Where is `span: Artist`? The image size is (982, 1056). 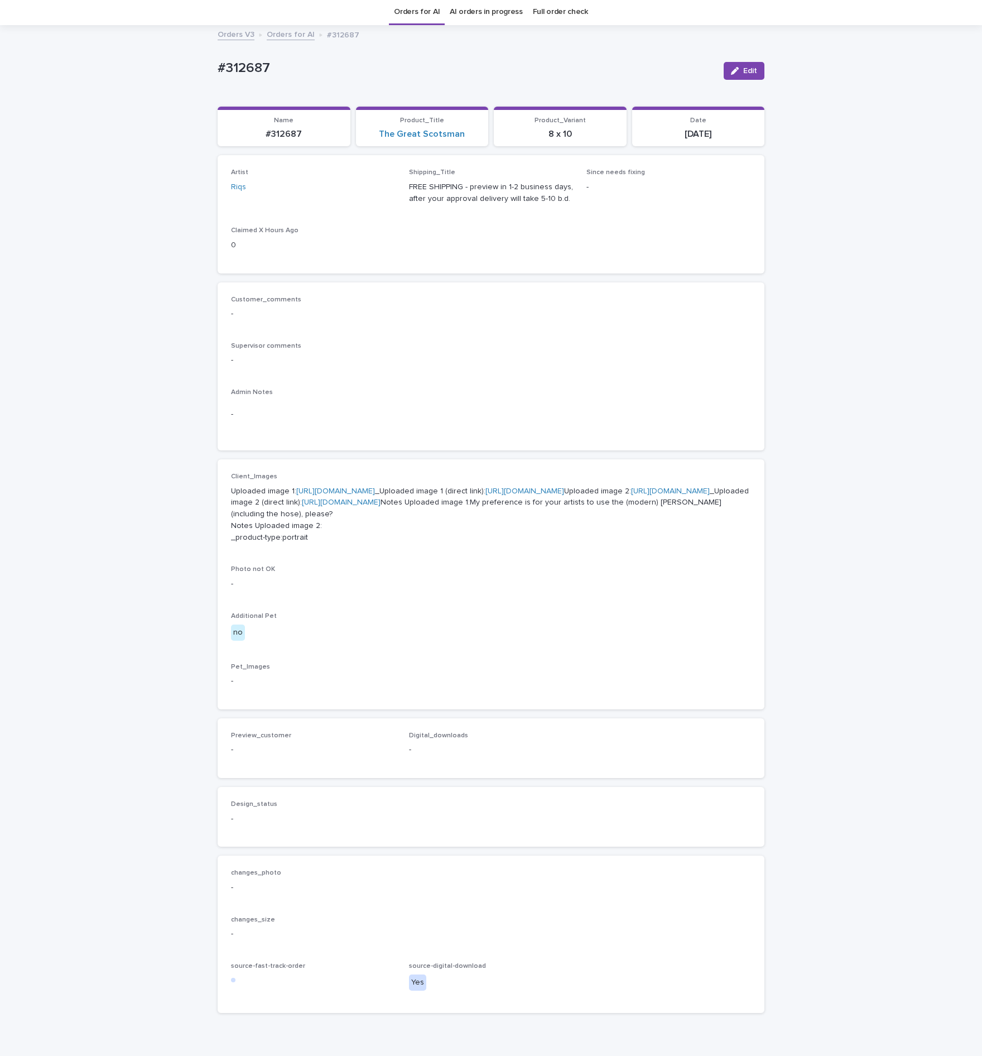 span: Artist is located at coordinates (239, 172).